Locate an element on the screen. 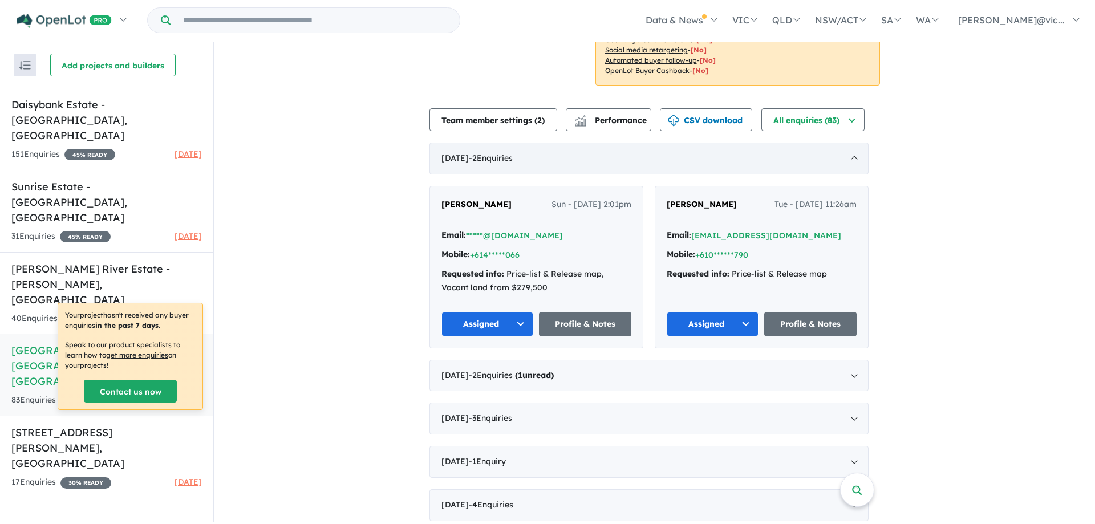  div: 40 Enquir ies is located at coordinates (62, 319).